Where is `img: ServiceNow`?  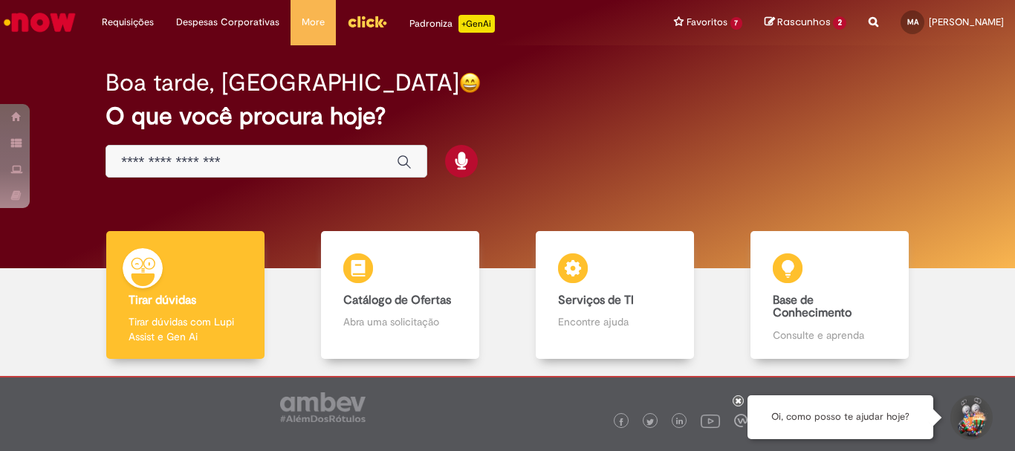
img: ServiceNow is located at coordinates (39, 22).